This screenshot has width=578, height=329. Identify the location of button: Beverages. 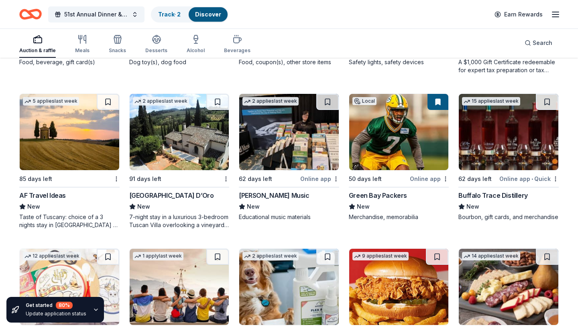
(237, 45).